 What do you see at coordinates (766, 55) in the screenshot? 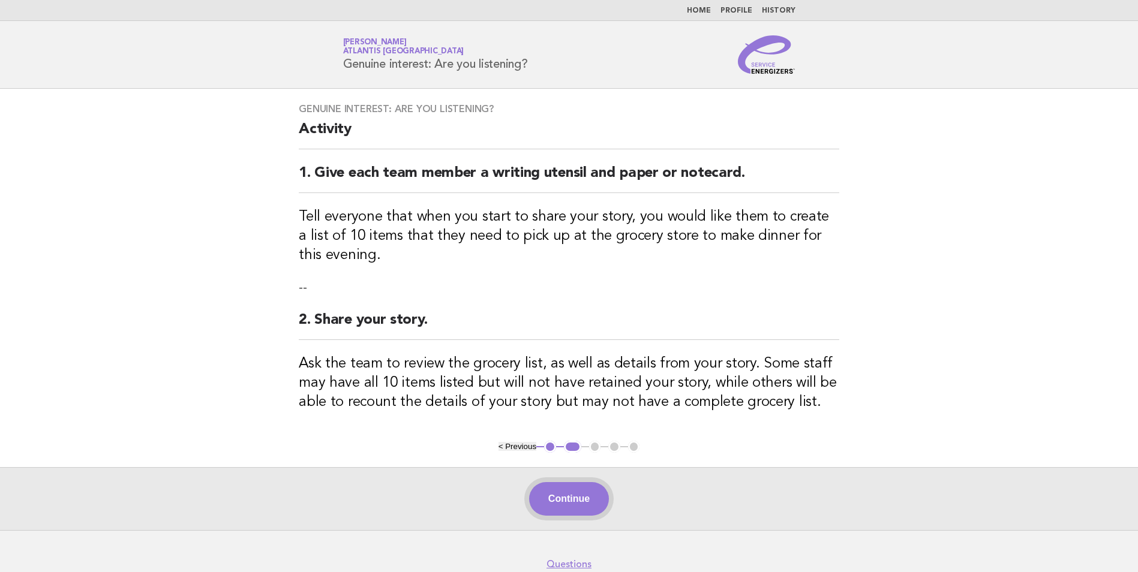
I see `img: Service Energizers` at bounding box center [766, 55].